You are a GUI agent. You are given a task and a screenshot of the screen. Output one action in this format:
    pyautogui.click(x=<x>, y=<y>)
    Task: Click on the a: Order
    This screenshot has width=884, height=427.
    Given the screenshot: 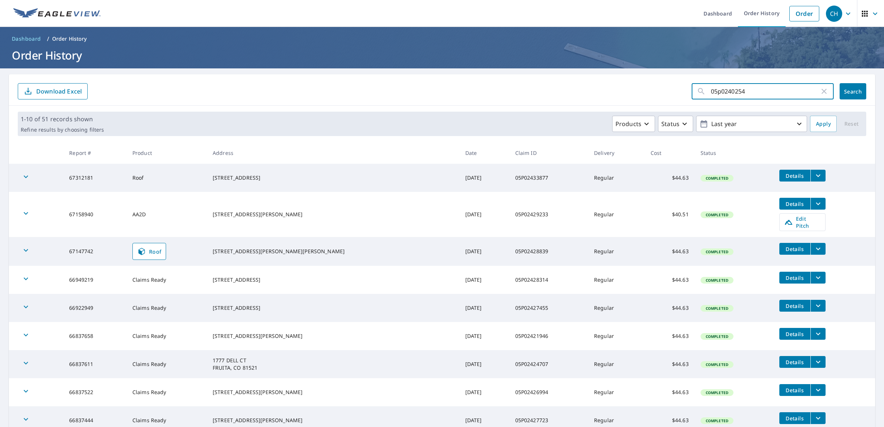 What is the action you would take?
    pyautogui.click(x=804, y=14)
    